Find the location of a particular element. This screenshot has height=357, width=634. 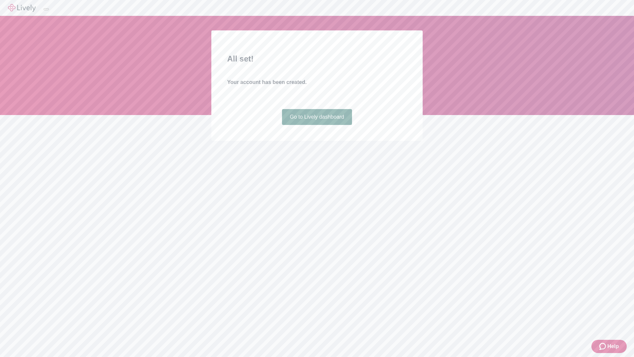

a: Go to Lively dashboard is located at coordinates (317, 117).